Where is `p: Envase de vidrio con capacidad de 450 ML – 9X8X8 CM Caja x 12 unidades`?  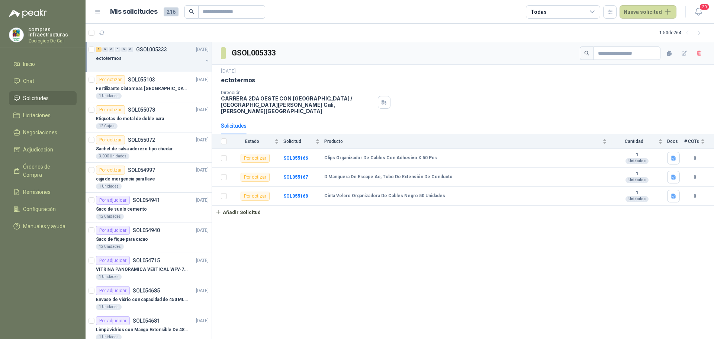 p: Envase de vidrio con capacidad de 450 ML – 9X8X8 CM Caja x 12 unidades is located at coordinates (142, 300).